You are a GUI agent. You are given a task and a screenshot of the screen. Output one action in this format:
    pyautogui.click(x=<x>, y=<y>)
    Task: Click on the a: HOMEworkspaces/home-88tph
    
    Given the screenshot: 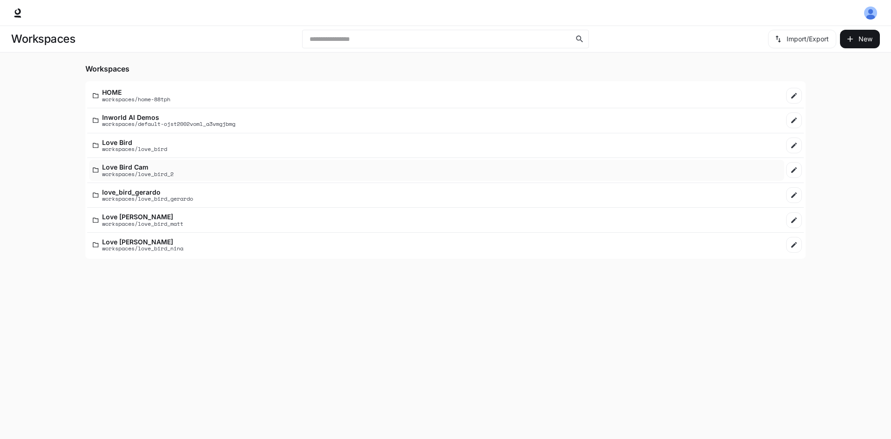 What is the action you would take?
    pyautogui.click(x=437, y=95)
    